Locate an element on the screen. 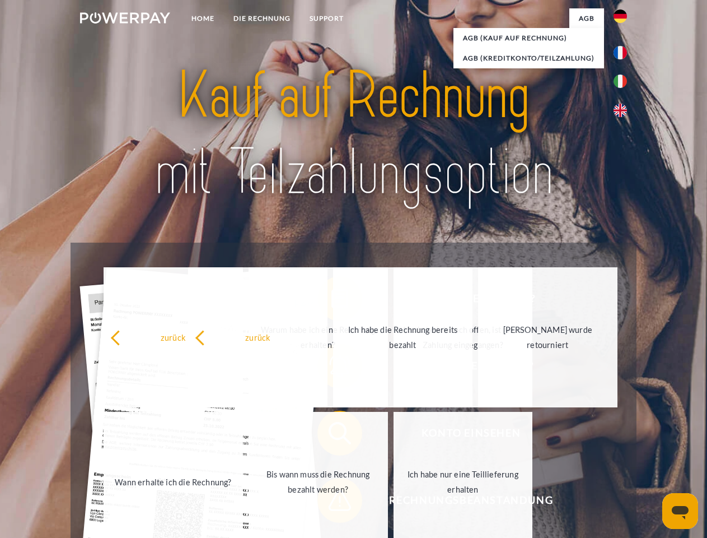 This screenshot has width=707, height=538. a: AGB (Kauf auf Rechnung) is located at coordinates (529, 38).